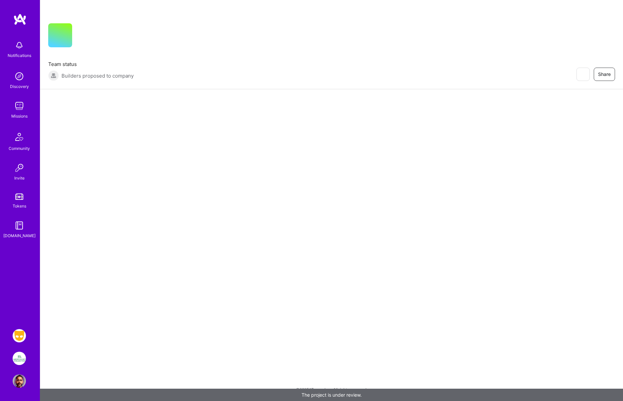 Image resolution: width=623 pixels, height=401 pixels. Describe the element at coordinates (97, 76) in the screenshot. I see `span: Builders proposed to company` at that location.